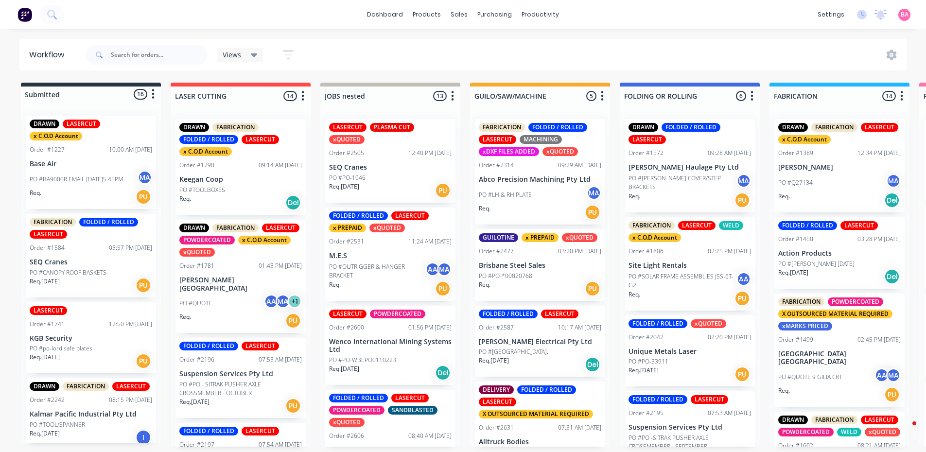 The width and height of the screenshot is (926, 452). Describe the element at coordinates (346, 327) in the screenshot. I see `div: Order #2600` at that location.